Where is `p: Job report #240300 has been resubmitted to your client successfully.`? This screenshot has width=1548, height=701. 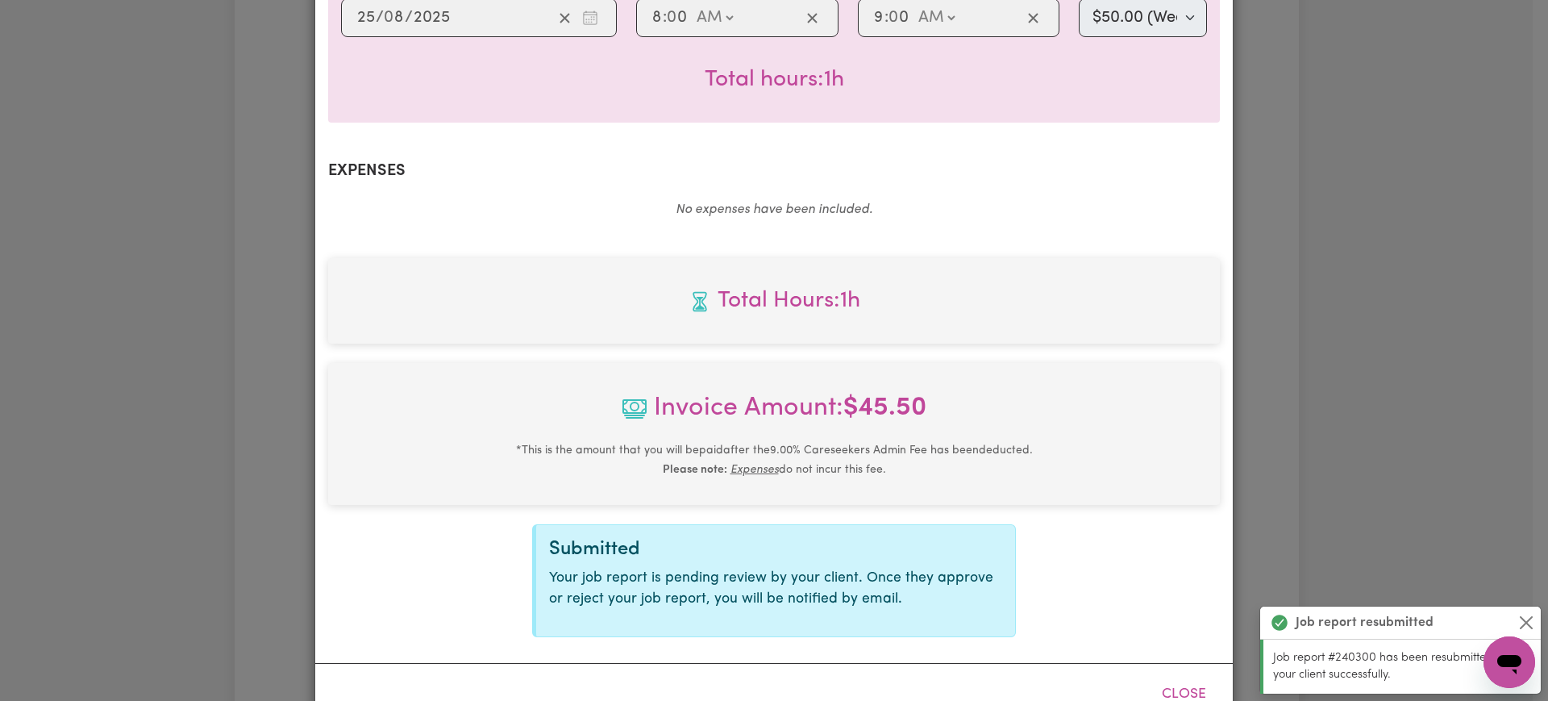 p: Job report #240300 has been resubmitted to your client successfully. is located at coordinates (1402, 666).